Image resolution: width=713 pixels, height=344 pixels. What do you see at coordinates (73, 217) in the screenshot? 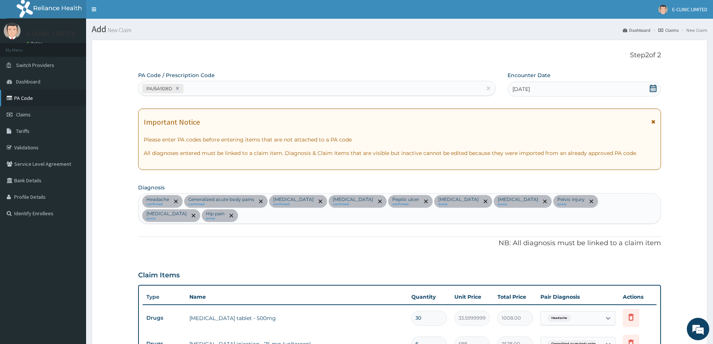
I see `textarea: Type your message and hit 'Enter'` at bounding box center [73, 217].